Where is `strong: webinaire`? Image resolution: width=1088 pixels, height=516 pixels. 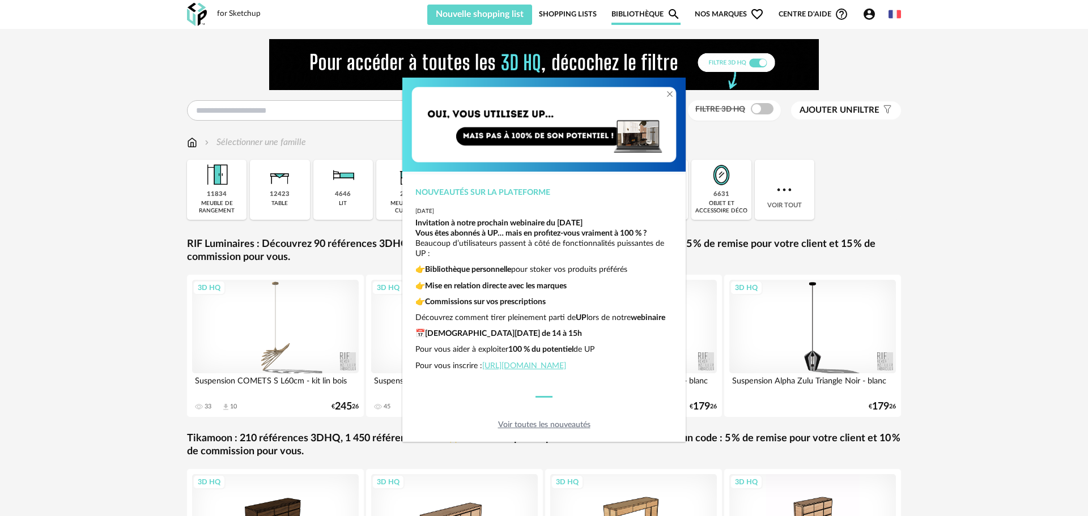
strong: webinaire is located at coordinates (648, 318).